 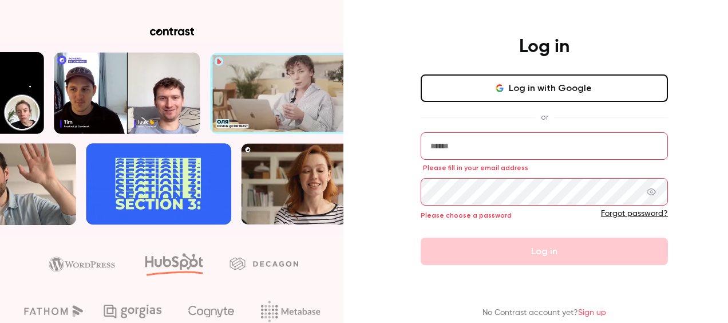 What do you see at coordinates (264, 263) in the screenshot?
I see `img: decagon` at bounding box center [264, 263].